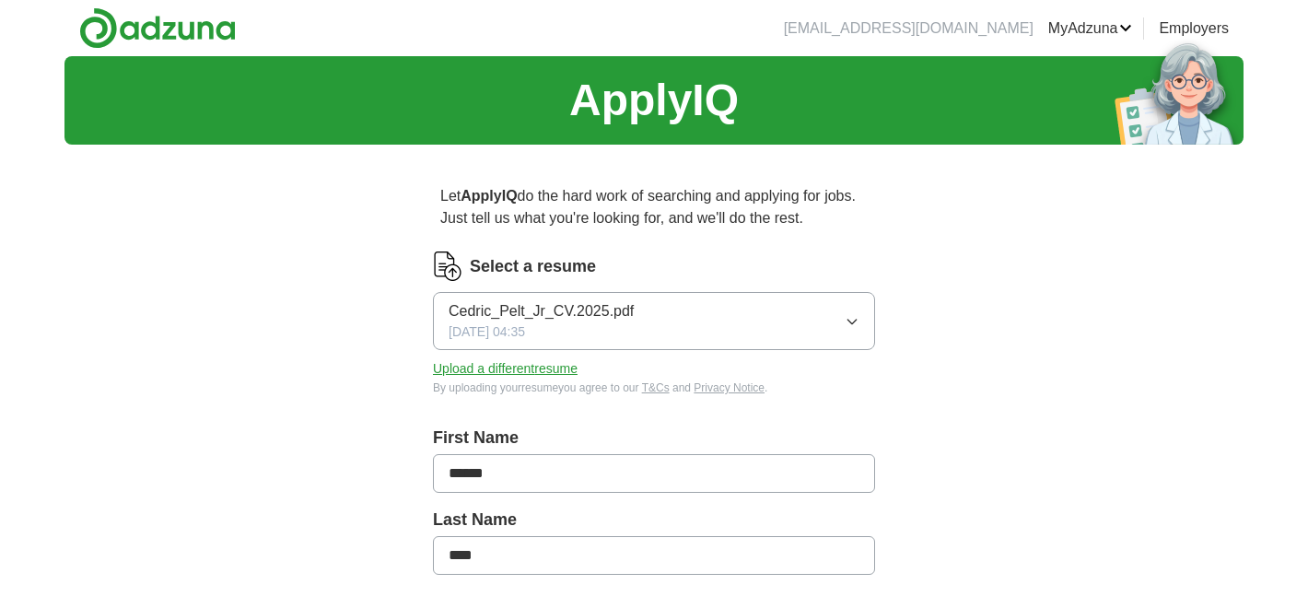 Image resolution: width=1308 pixels, height=608 pixels. What do you see at coordinates (1194, 29) in the screenshot?
I see `a: Employers` at bounding box center [1194, 29].